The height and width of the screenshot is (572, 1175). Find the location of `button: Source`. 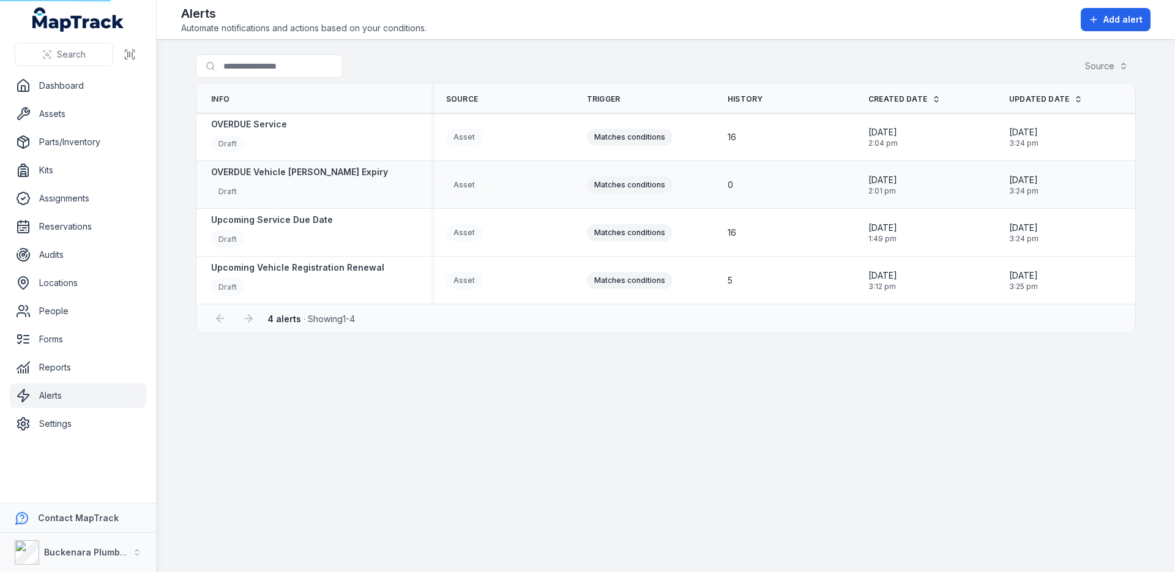

button: Source is located at coordinates (1106, 66).